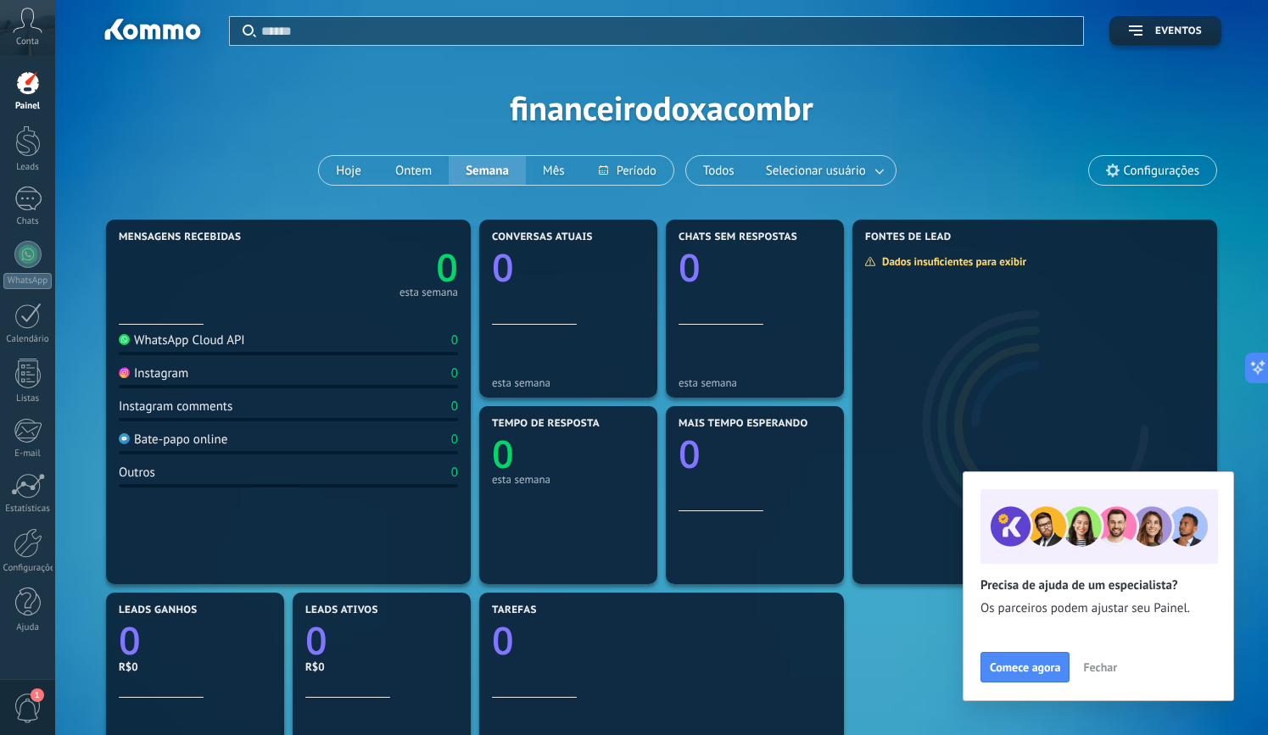 The height and width of the screenshot is (735, 1268). What do you see at coordinates (349, 170) in the screenshot?
I see `button: Hoje` at bounding box center [349, 170].